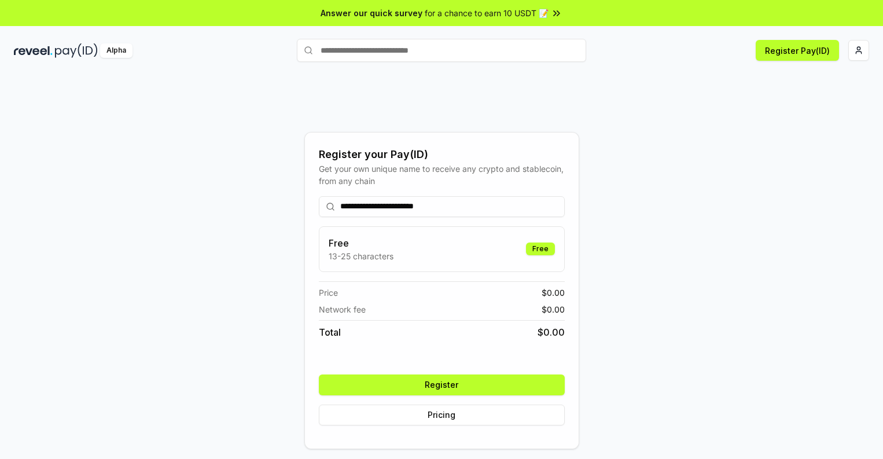 This screenshot has width=883, height=459. Describe the element at coordinates (372, 13) in the screenshot. I see `span: Answer our quick survey` at that location.